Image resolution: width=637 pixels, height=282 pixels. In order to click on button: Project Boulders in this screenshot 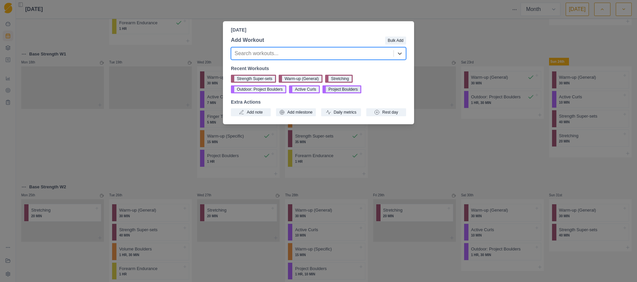, I will do `click(342, 89)`.